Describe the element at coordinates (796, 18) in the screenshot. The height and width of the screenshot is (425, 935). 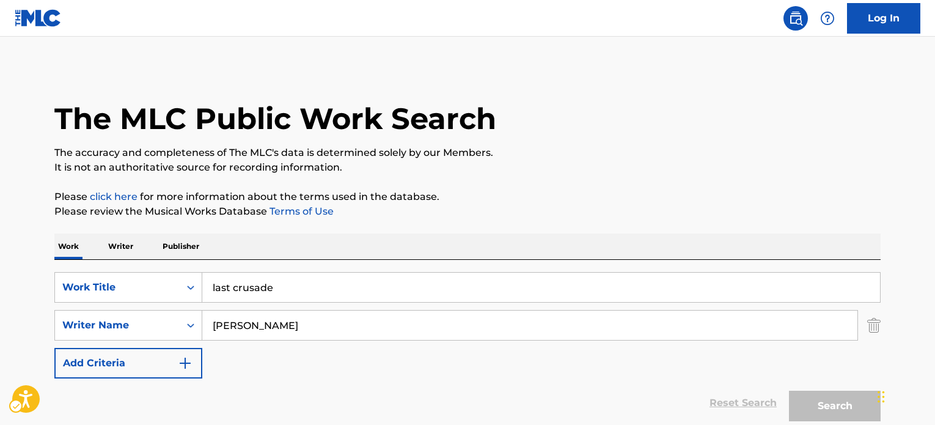
I see `img: search` at that location.